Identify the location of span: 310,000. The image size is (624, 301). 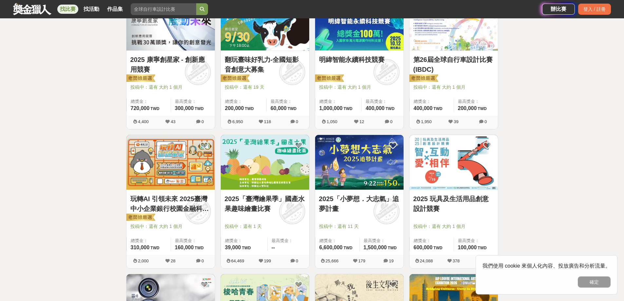
(140, 247).